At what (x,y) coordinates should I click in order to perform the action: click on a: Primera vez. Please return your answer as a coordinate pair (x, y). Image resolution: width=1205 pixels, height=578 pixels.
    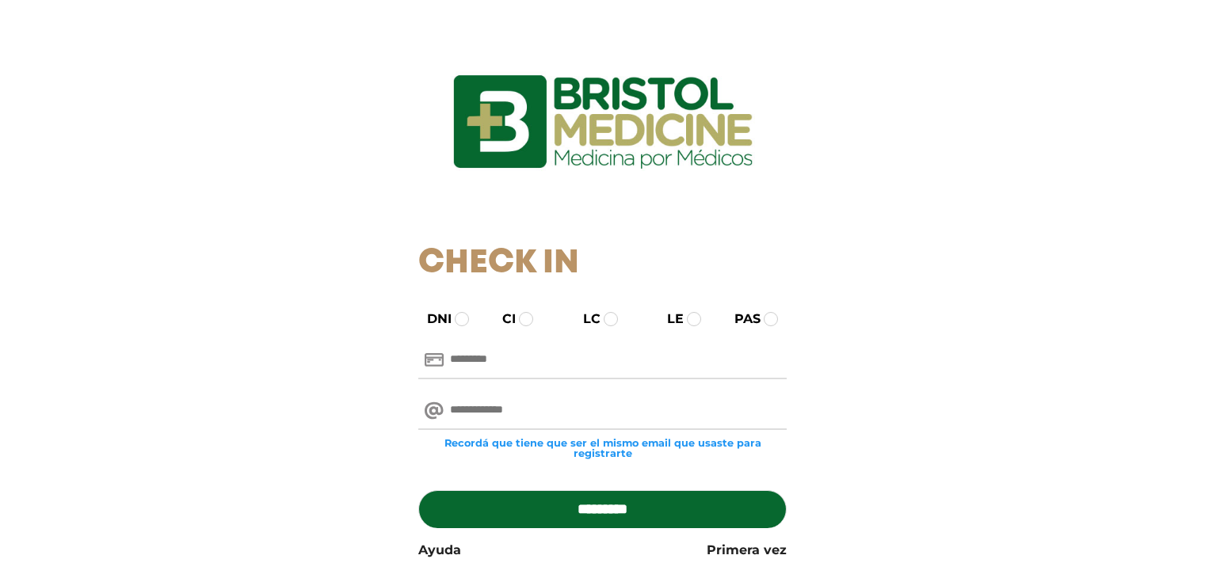
    Looking at the image, I should click on (746, 550).